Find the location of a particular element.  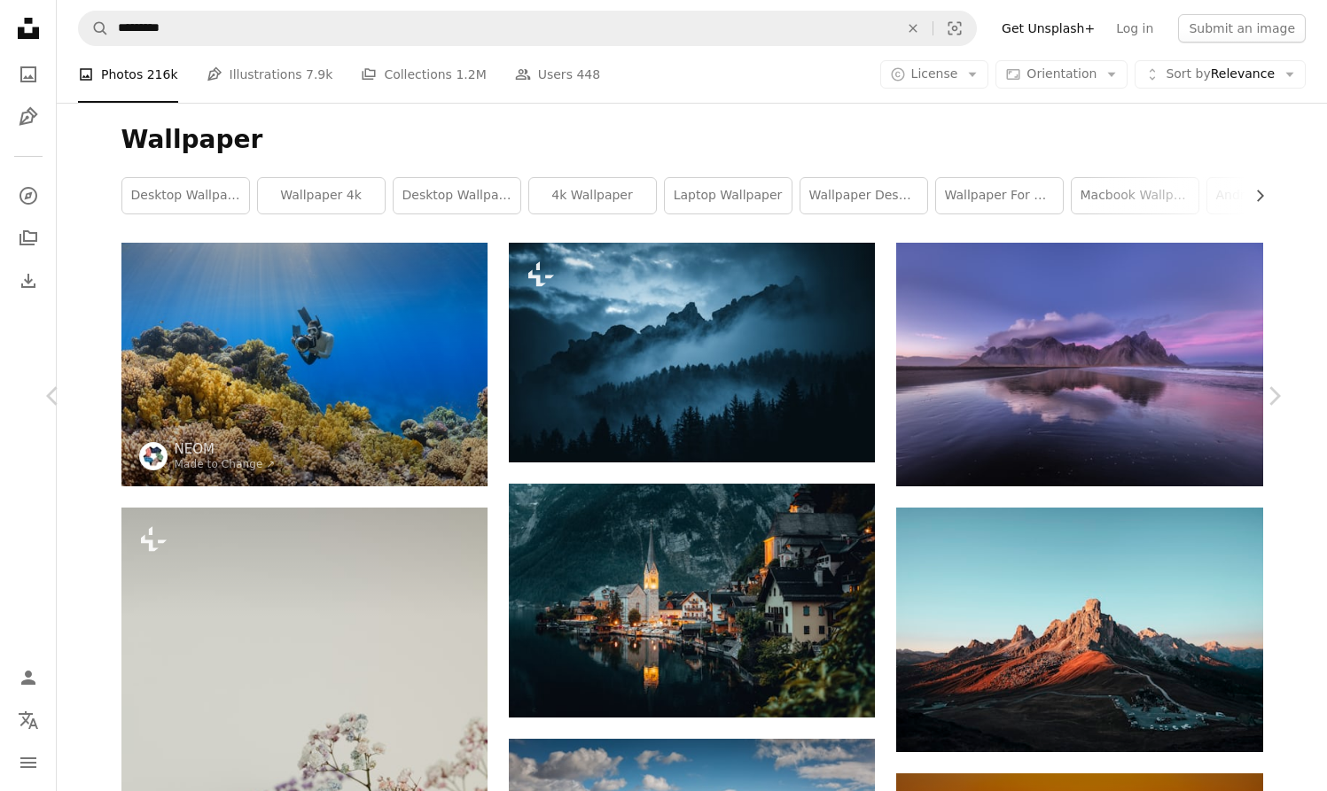

a: Collections is located at coordinates (28, 238).